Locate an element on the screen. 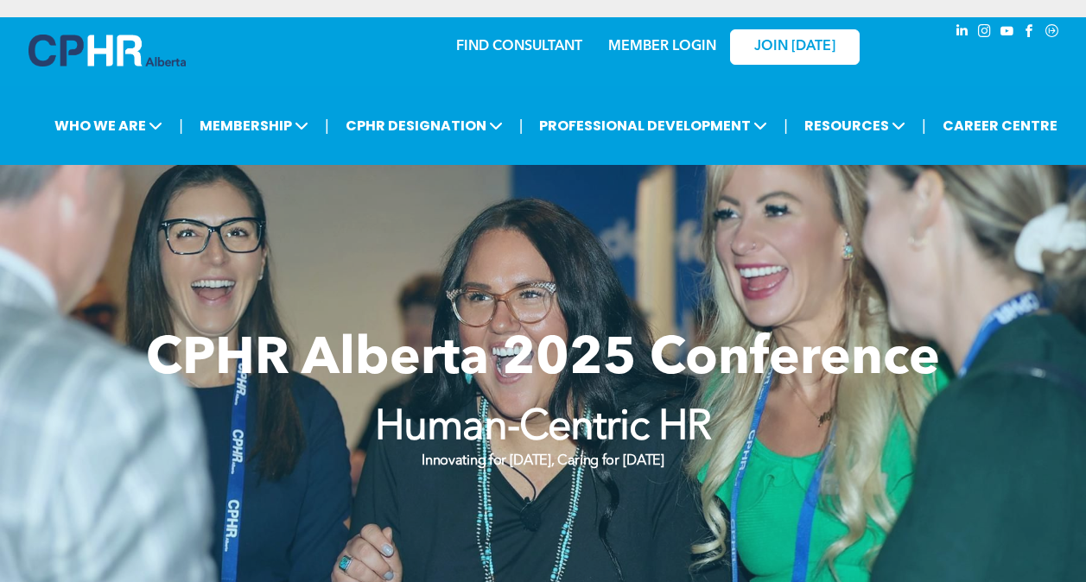 Image resolution: width=1086 pixels, height=582 pixels. span: WHO WE ARE is located at coordinates (108, 125).